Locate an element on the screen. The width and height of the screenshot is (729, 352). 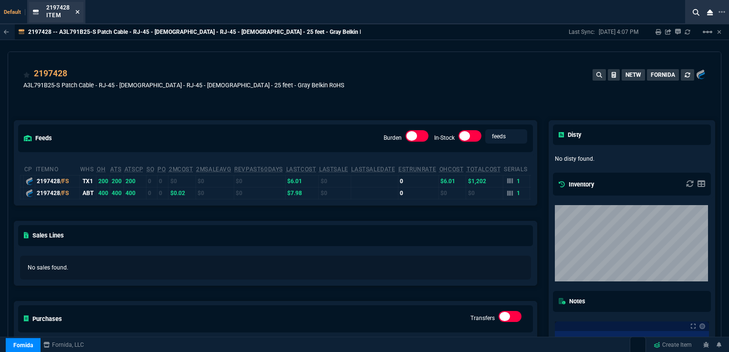
abbr: The last SO Inv price. No time limit. (ignore zeros) is located at coordinates (333, 169).